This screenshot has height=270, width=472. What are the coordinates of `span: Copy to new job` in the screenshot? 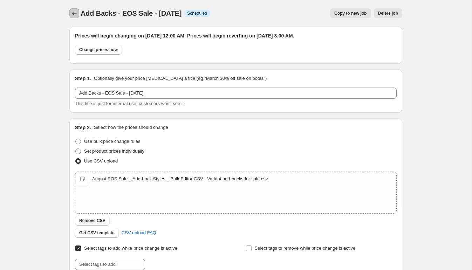 It's located at (350, 13).